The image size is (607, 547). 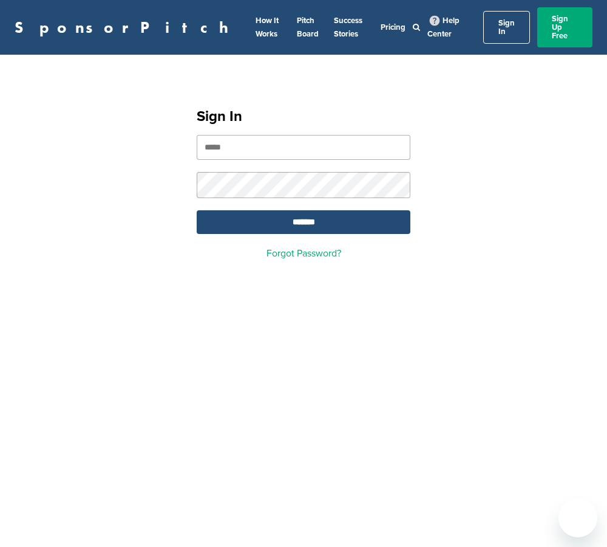 What do you see at coordinates (308, 27) in the screenshot?
I see `a: Pitch Board` at bounding box center [308, 27].